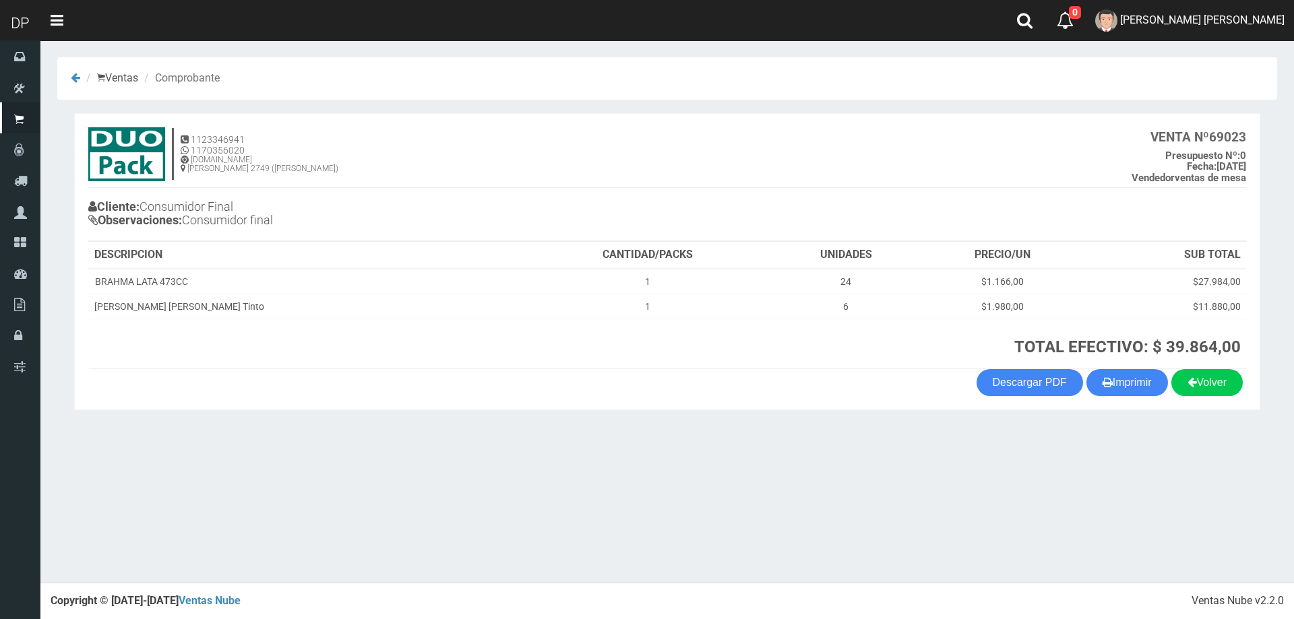 Image resolution: width=1294 pixels, height=619 pixels. Describe the element at coordinates (1202, 156) in the screenshot. I see `strong: Presupuesto Nº:` at that location.